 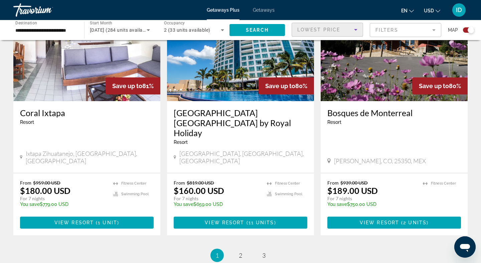 What do you see at coordinates (354, 183) in the screenshot?
I see `span: $939.00 USD` at bounding box center [354, 183].